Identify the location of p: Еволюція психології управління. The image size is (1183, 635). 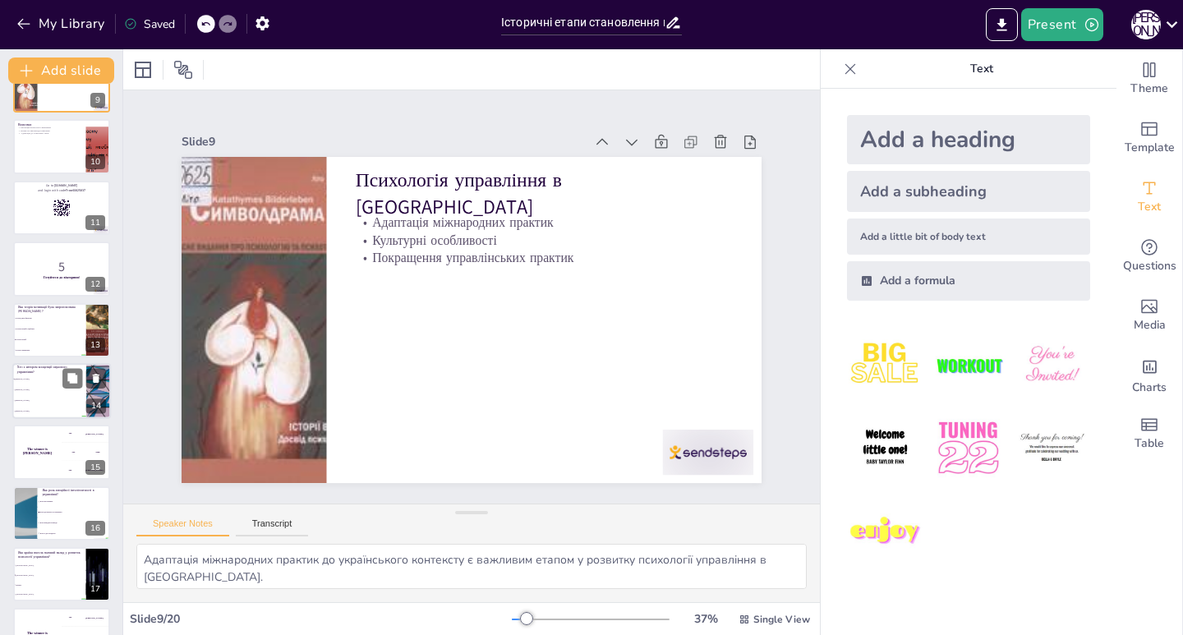
(49, 127).